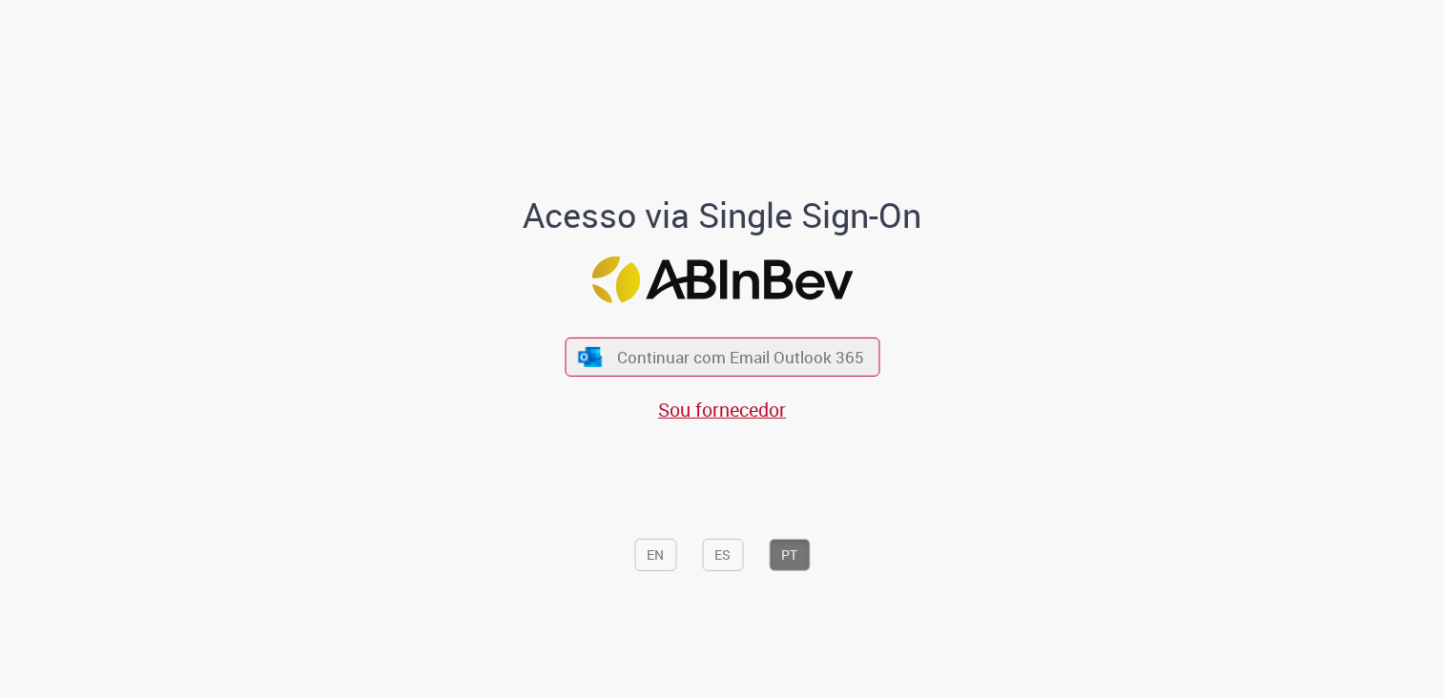  Describe the element at coordinates (722, 409) in the screenshot. I see `a: Sou fornecedor` at that location.